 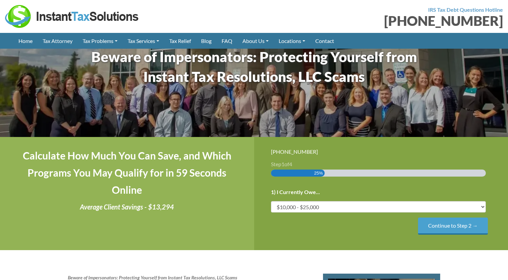 I want to click on h1: Beware of Impersonators: Protecting Yourself from Instant Tax Resolutions, LLC Scams, so click(x=254, y=67).